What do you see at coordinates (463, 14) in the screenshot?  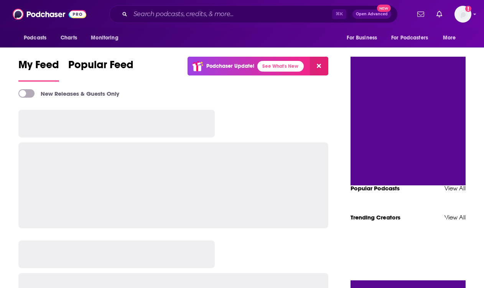 I see `span: Logged in as alignPR` at bounding box center [463, 14].